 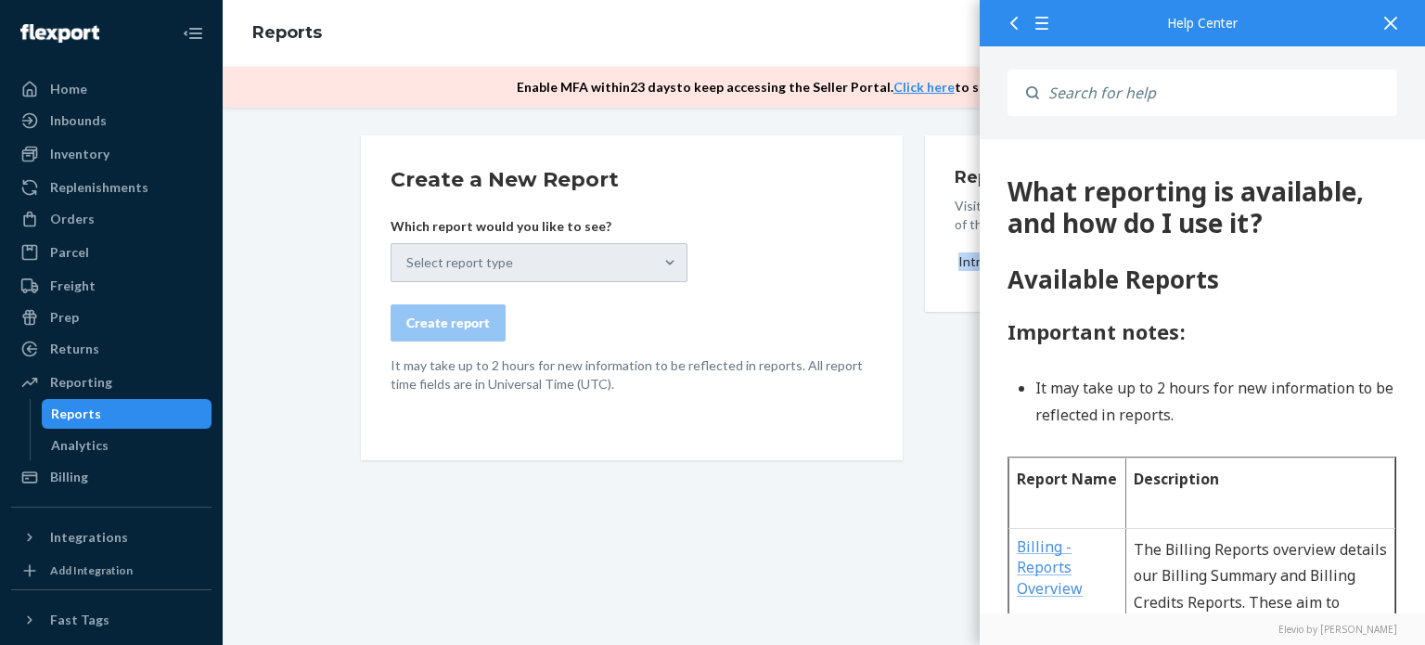 What do you see at coordinates (111, 89) in the screenshot?
I see `a: Home` at bounding box center [111, 89].